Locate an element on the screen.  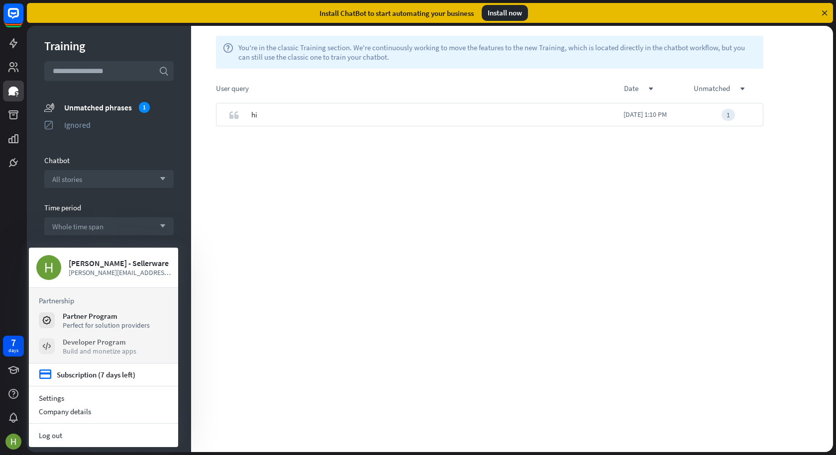
div: Install now is located at coordinates (505, 13).